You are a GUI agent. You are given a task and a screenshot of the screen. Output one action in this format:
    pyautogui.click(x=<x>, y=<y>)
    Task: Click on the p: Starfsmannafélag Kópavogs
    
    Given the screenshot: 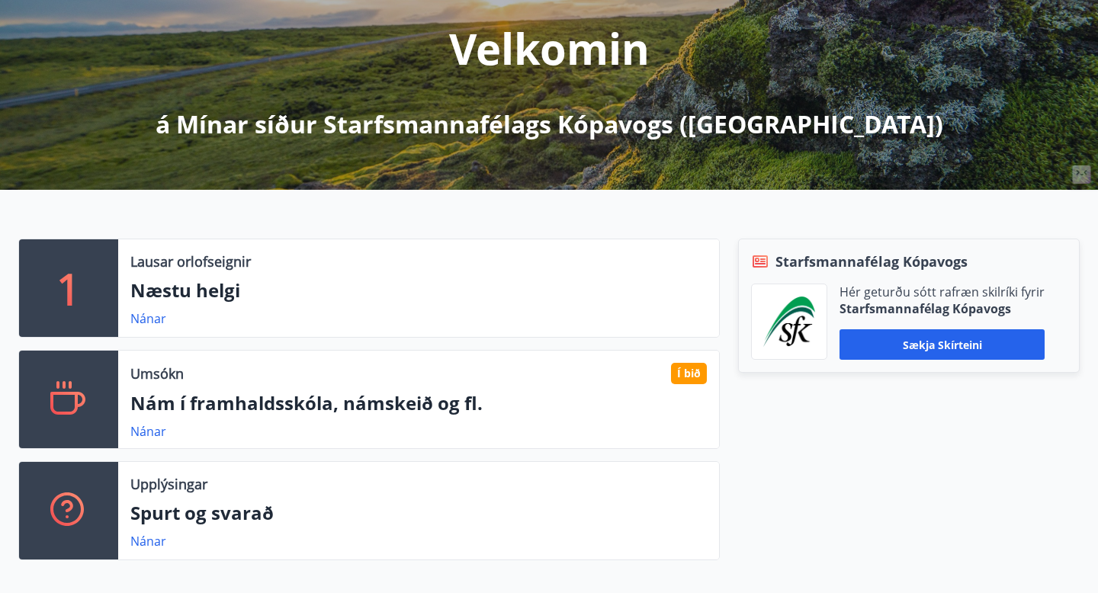 What is the action you would take?
    pyautogui.click(x=942, y=309)
    